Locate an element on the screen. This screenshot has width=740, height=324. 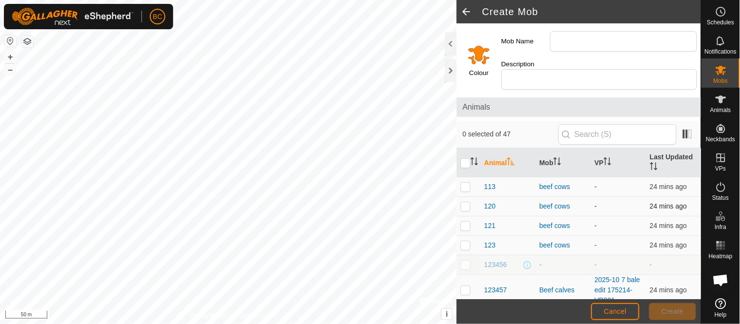
span: Create is located at coordinates (672, 312).